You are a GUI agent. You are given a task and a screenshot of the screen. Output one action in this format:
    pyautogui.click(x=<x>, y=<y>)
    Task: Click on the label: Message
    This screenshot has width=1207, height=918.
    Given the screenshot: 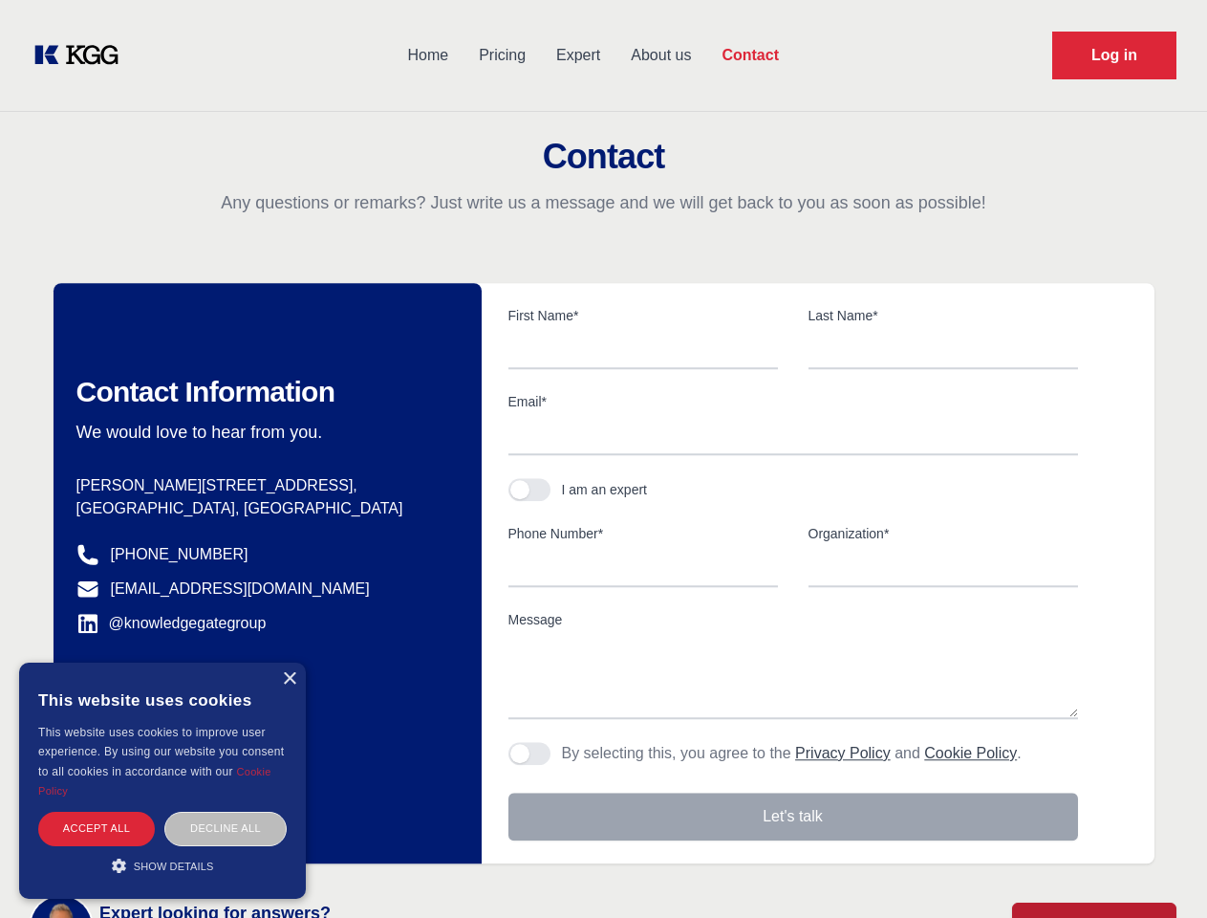 What is the action you would take?
    pyautogui.click(x=793, y=619)
    